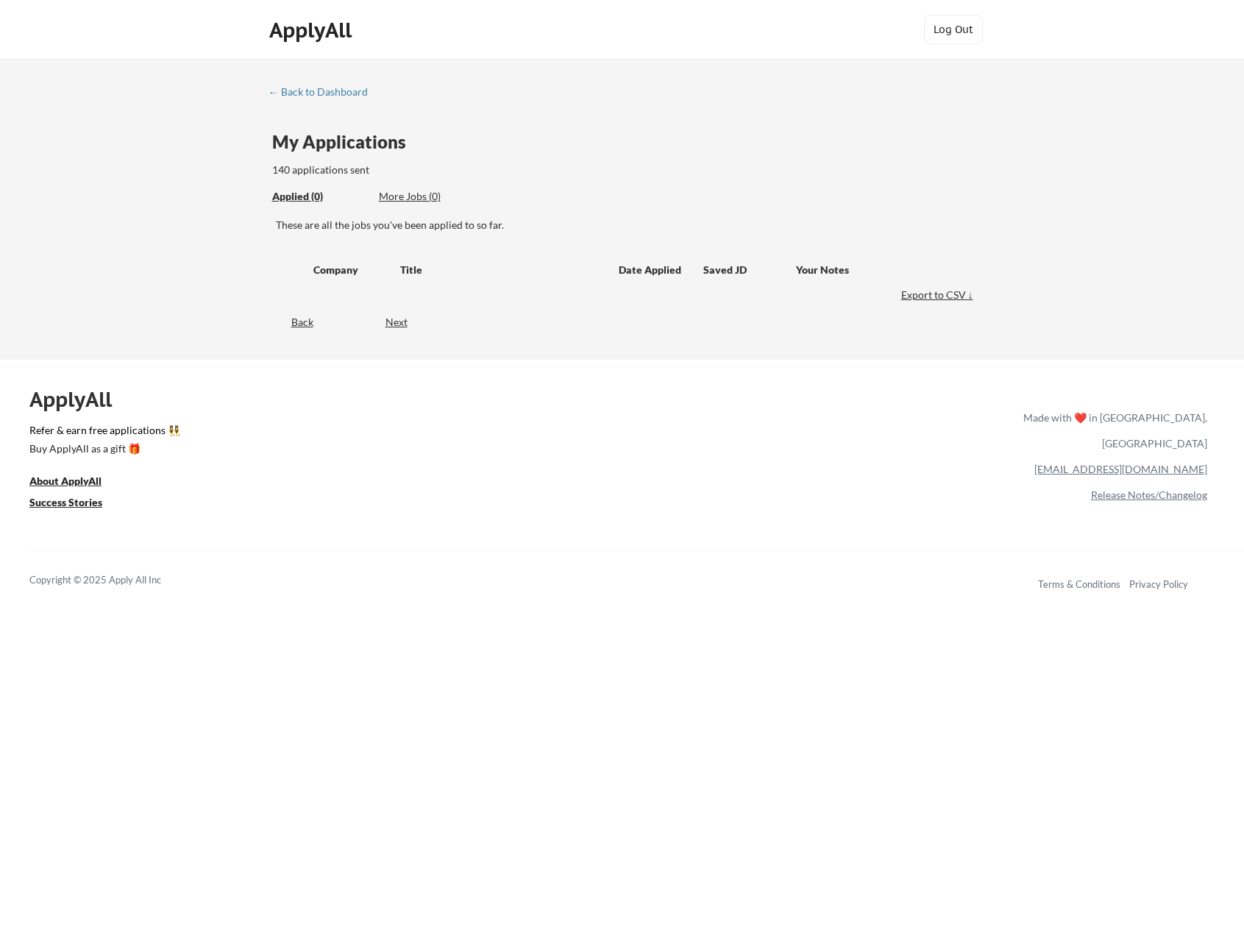  What do you see at coordinates (414, 170) in the screenshot?
I see `div: 140 applications sent` at bounding box center [414, 170].